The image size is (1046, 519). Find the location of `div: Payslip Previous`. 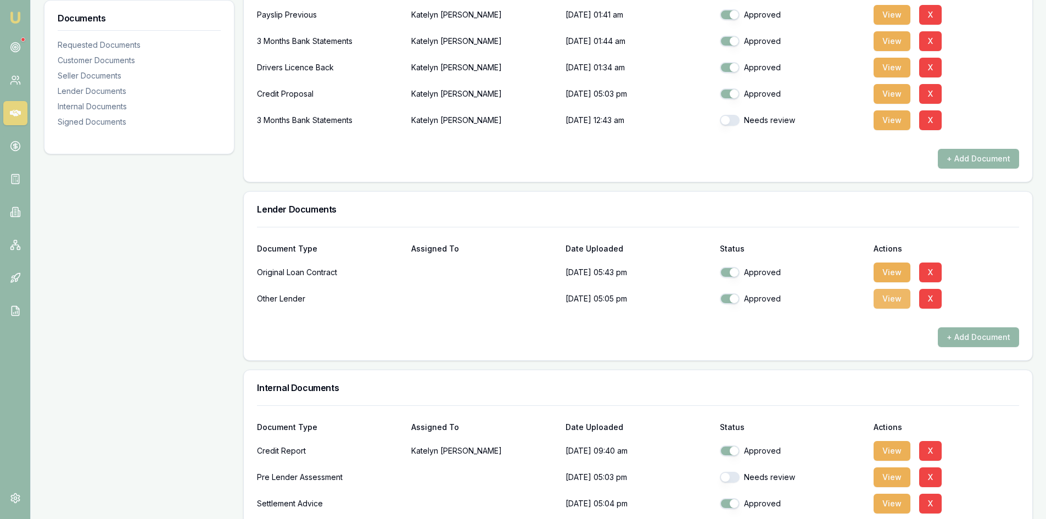

div: Payslip Previous is located at coordinates (329, 15).